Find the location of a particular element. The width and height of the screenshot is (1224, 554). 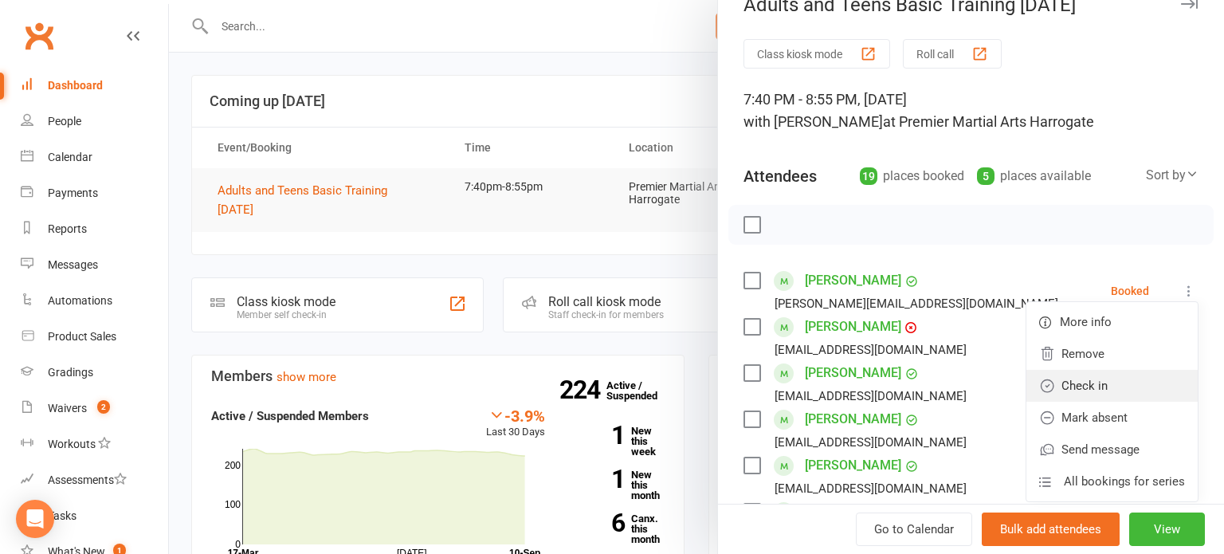

a: All bookings for series is located at coordinates (1111, 481).